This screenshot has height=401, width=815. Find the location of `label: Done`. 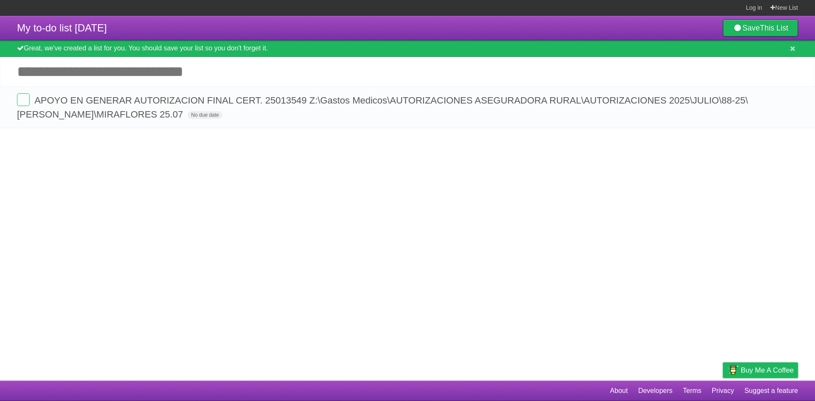

label: Done is located at coordinates (23, 100).